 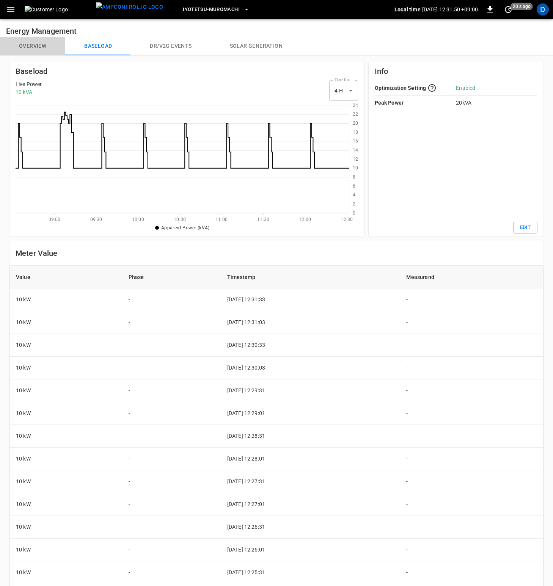 I want to click on text: 8, so click(x=354, y=177).